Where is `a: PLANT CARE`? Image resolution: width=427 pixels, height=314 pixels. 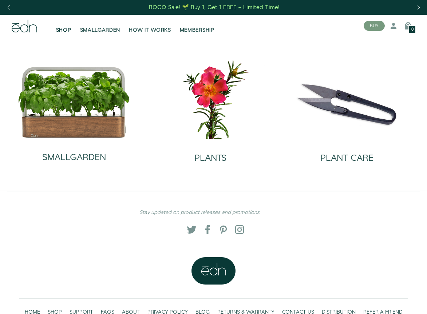
a: PLANT CARE is located at coordinates (347, 154).